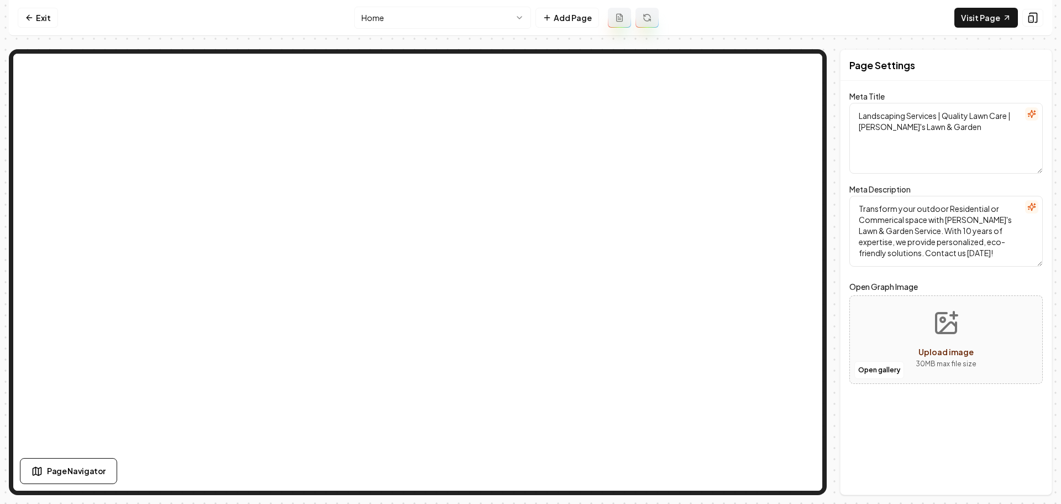  I want to click on a: Visit Page, so click(986, 18).